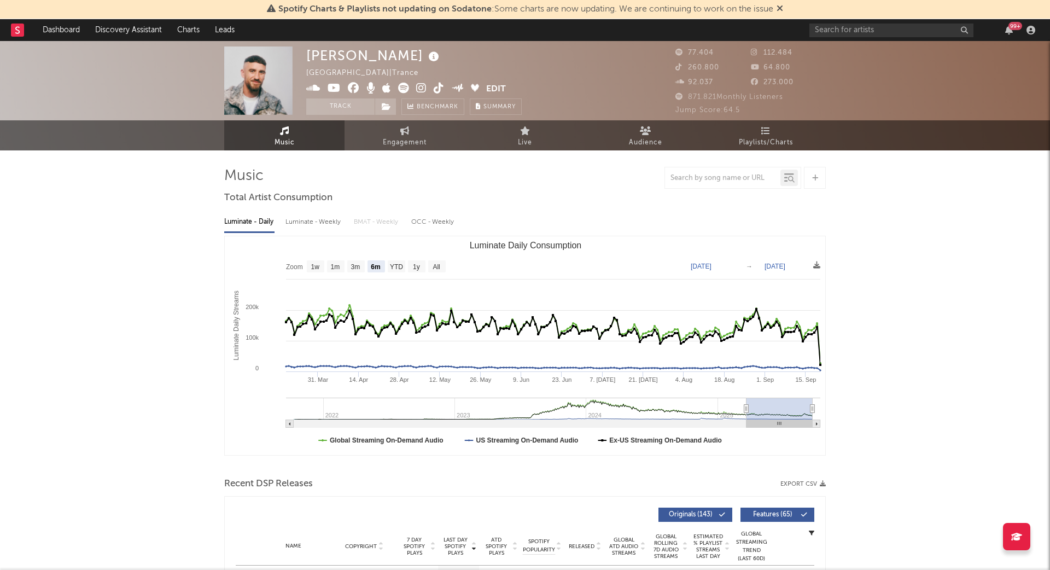 The width and height of the screenshot is (1050, 570). I want to click on span: 7 Day Spotify Plays, so click(414, 546).